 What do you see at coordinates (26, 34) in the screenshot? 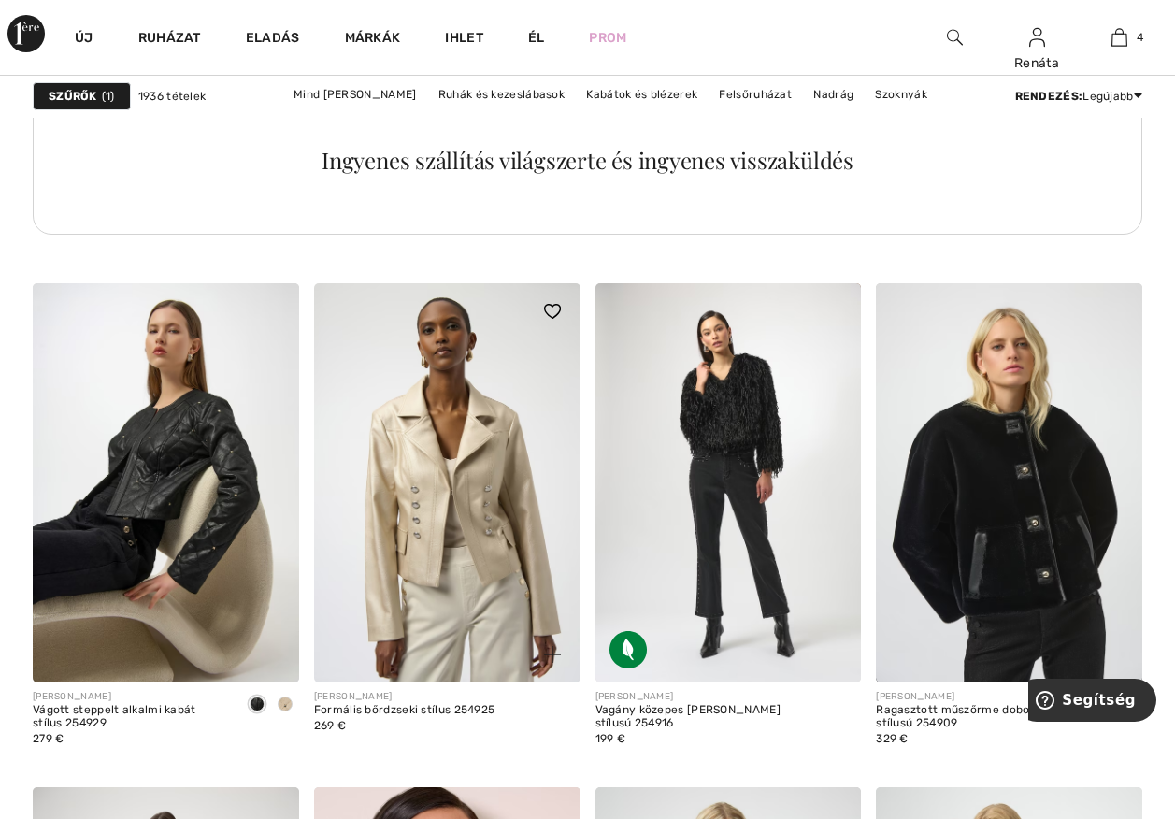
I see `img: 1ère sugárút` at bounding box center [26, 34].